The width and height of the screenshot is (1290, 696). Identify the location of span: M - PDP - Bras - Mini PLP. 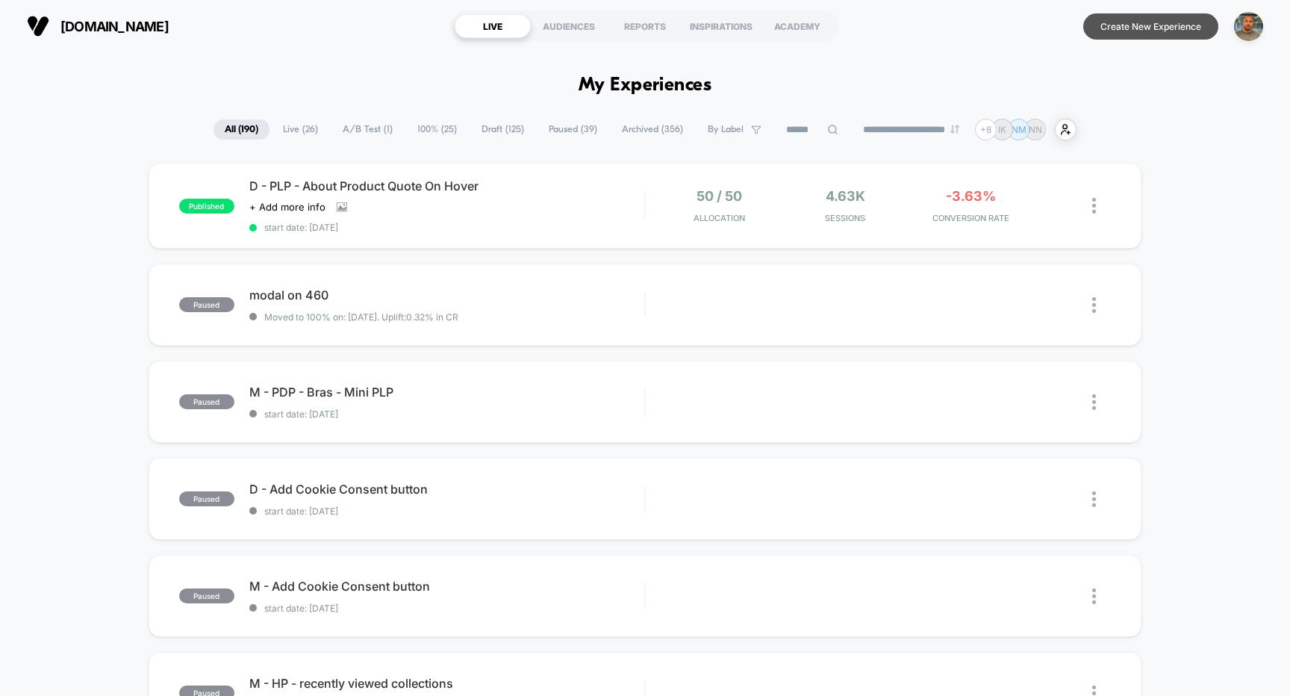
(447, 392).